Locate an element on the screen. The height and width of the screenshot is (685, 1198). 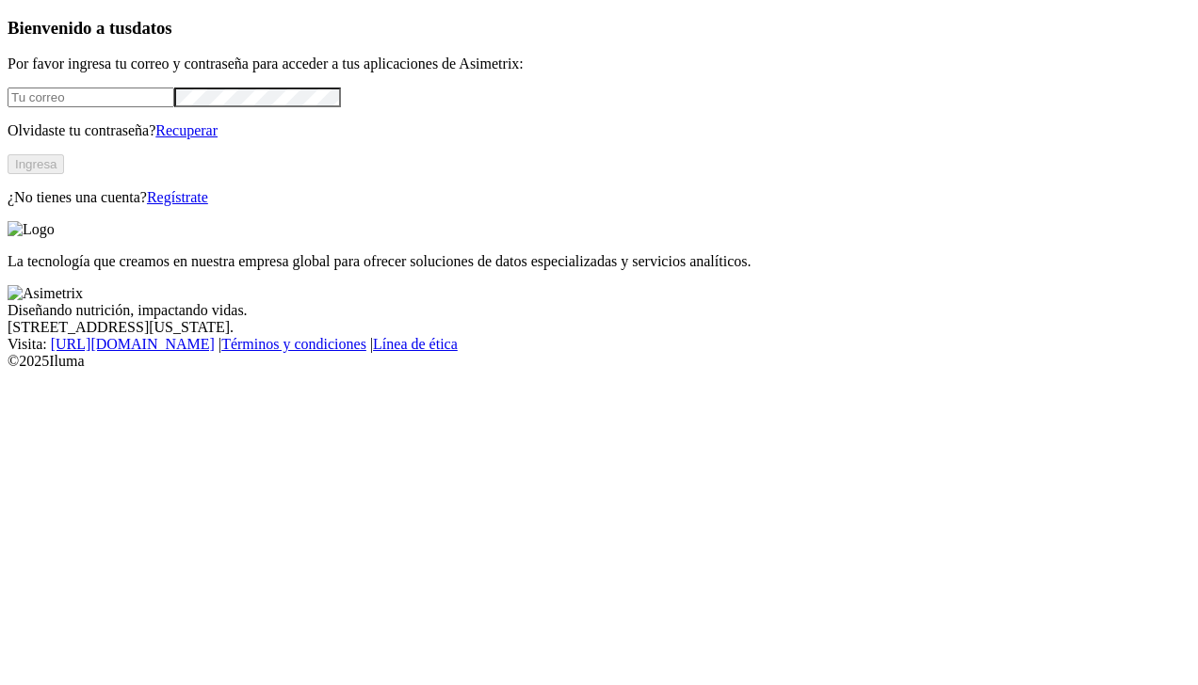
a: Línea de ética is located at coordinates (415, 344).